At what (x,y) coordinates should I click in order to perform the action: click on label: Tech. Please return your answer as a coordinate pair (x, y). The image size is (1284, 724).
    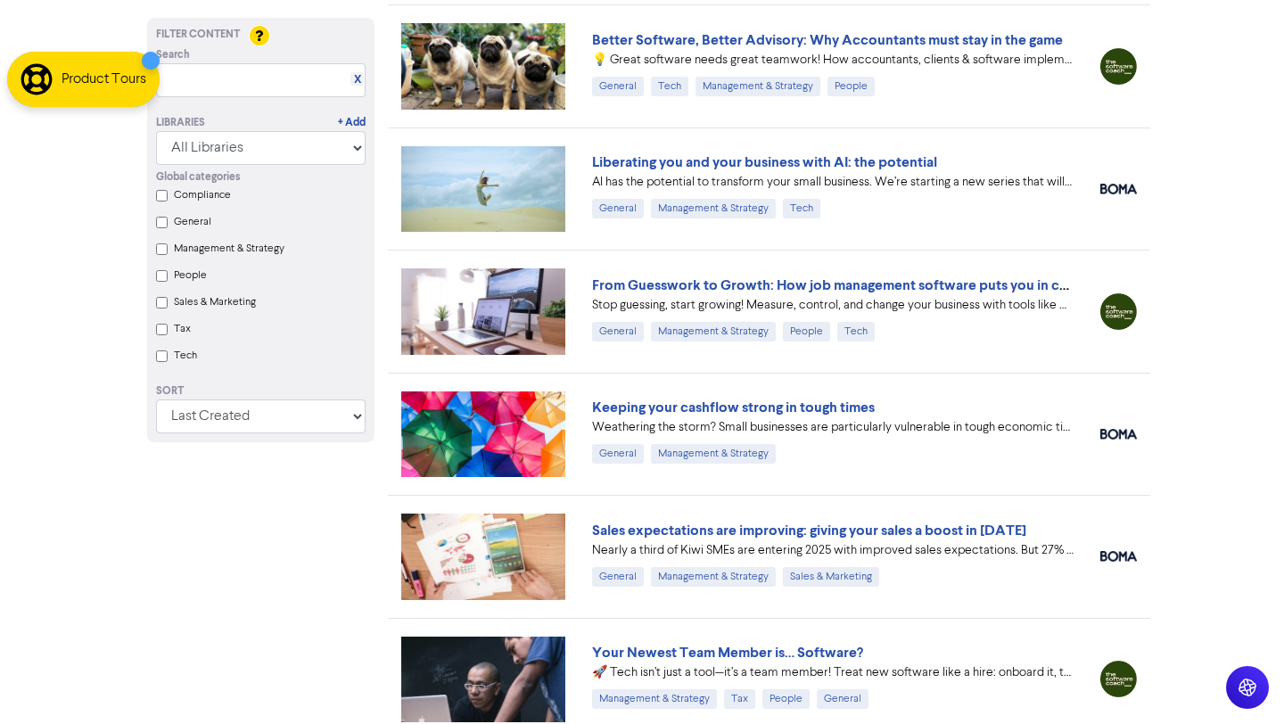
    Looking at the image, I should click on (186, 356).